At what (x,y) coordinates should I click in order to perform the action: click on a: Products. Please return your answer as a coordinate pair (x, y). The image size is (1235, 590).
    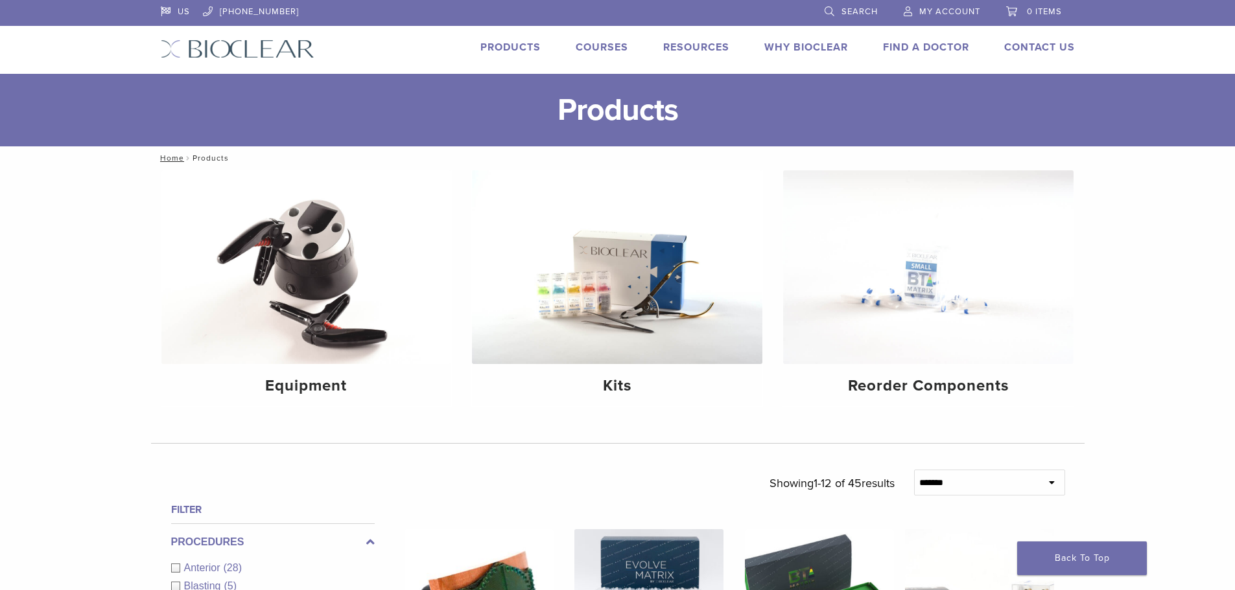
    Looking at the image, I should click on (510, 47).